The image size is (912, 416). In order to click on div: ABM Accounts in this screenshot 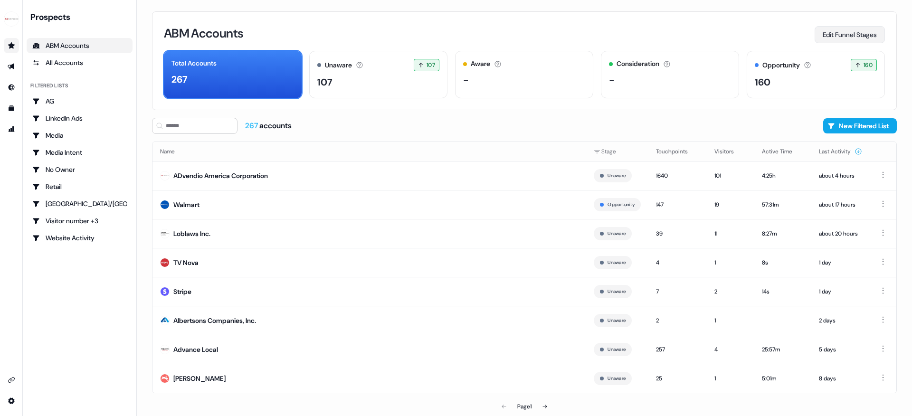, I will do `click(79, 46)`.